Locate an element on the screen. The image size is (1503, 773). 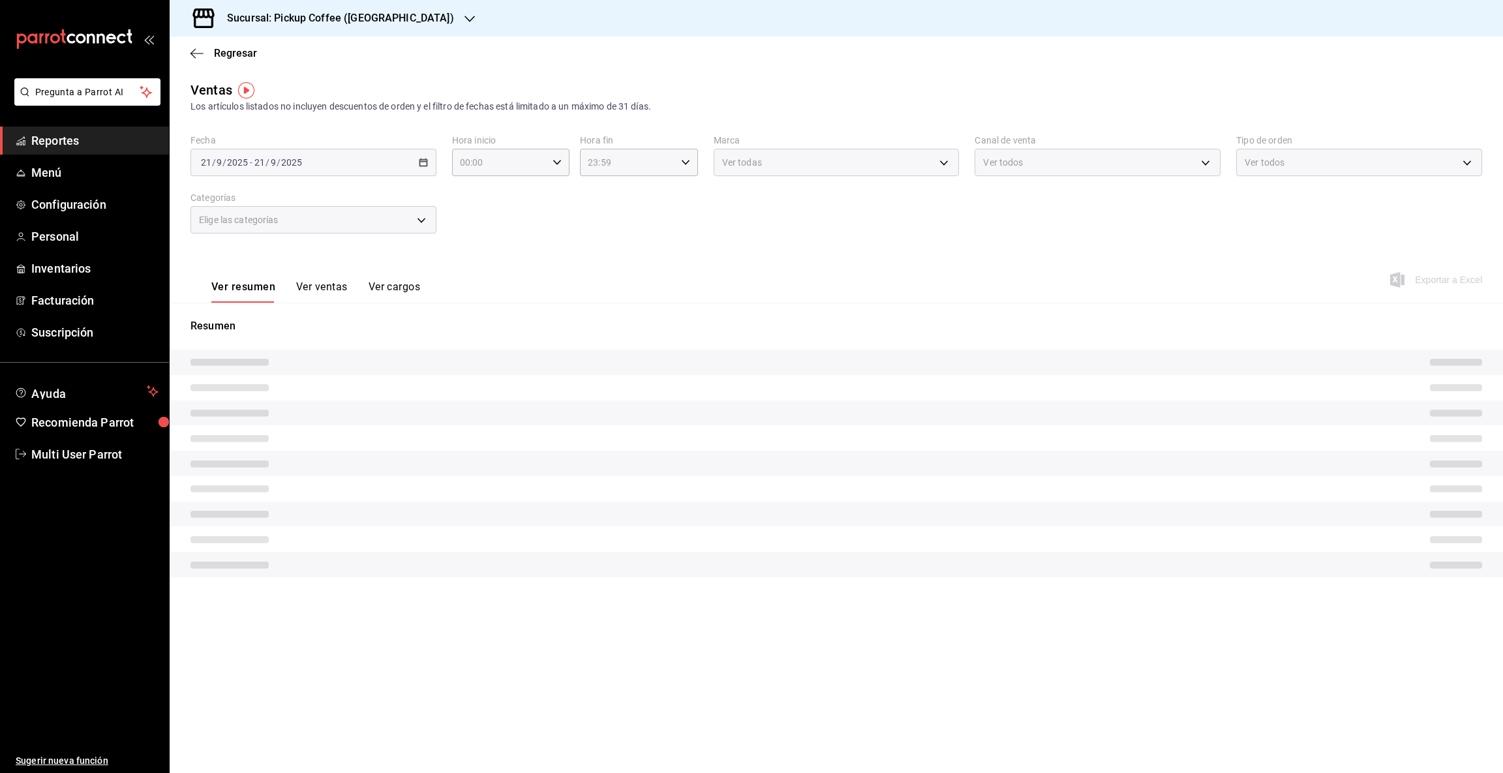
button: Ver ventas is located at coordinates (322, 292).